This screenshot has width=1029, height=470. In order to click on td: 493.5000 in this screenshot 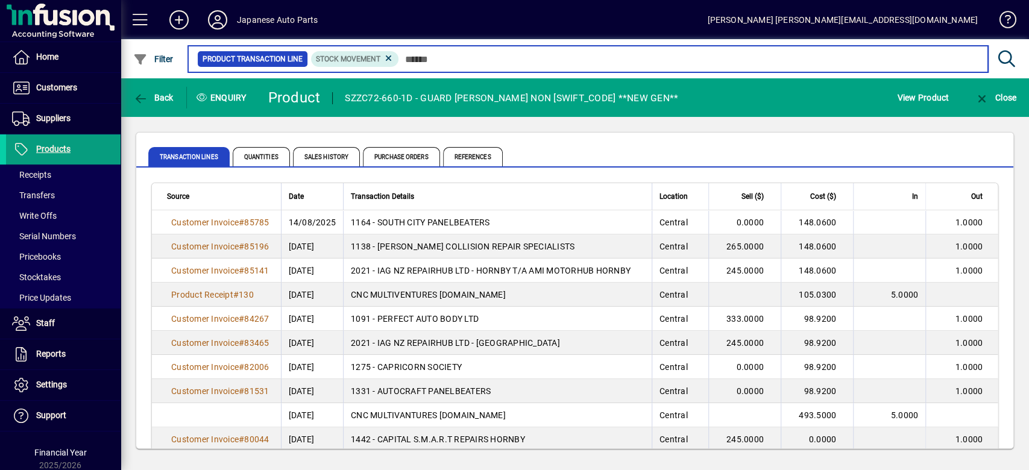, I will do `click(817, 415)`.